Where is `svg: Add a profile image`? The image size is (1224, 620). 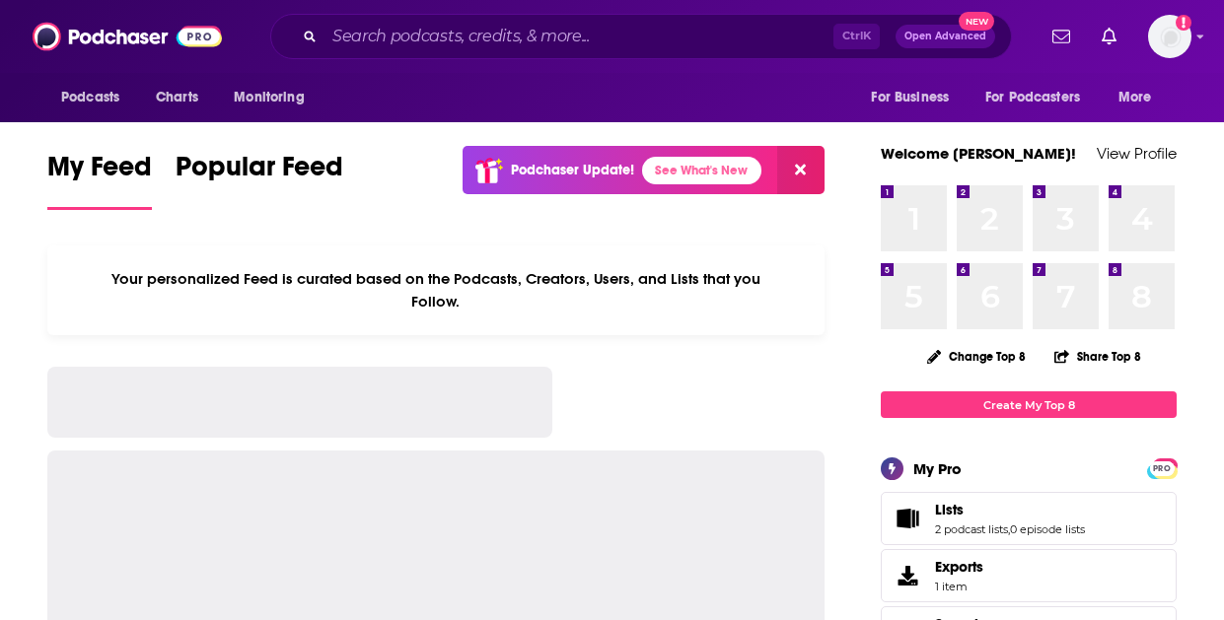 svg: Add a profile image is located at coordinates (1183, 23).